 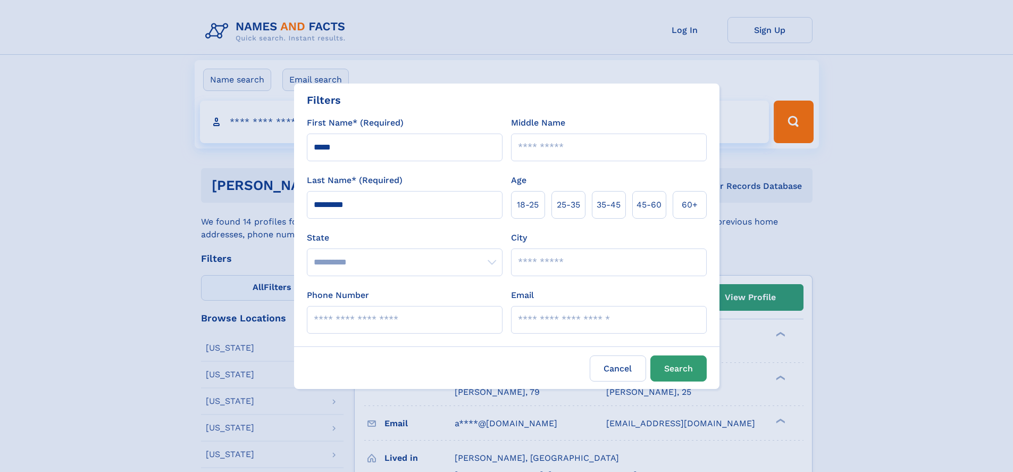 I want to click on label: Phone Number, so click(x=338, y=295).